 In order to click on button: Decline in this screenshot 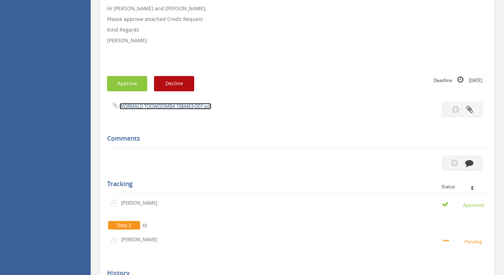, I will do `click(174, 84)`.